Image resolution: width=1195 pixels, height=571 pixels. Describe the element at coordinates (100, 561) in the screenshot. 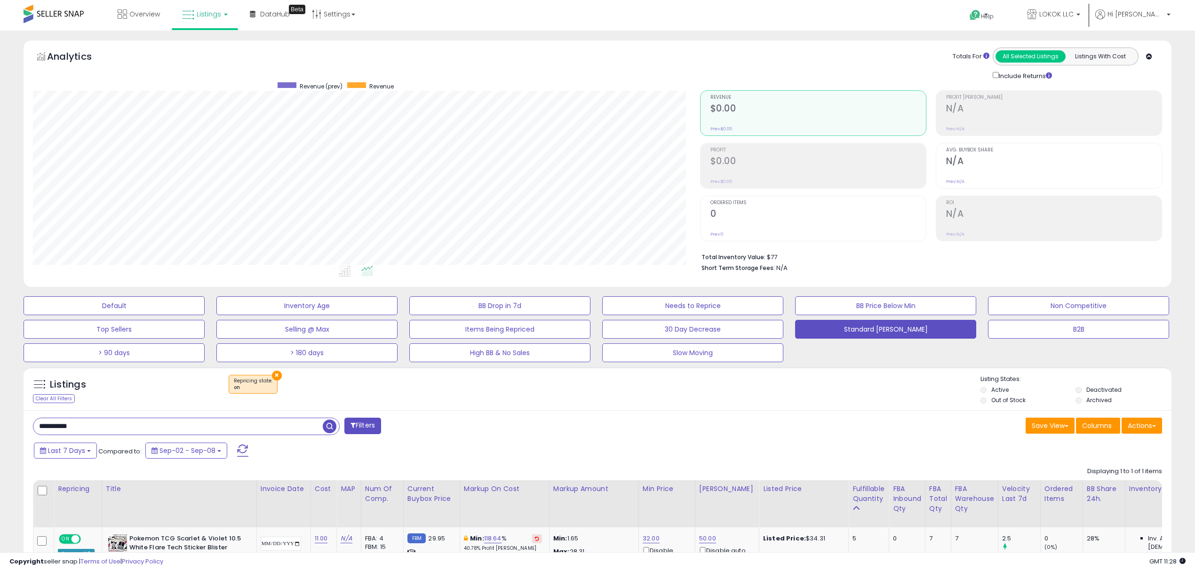

I see `a: Terms of Use` at that location.